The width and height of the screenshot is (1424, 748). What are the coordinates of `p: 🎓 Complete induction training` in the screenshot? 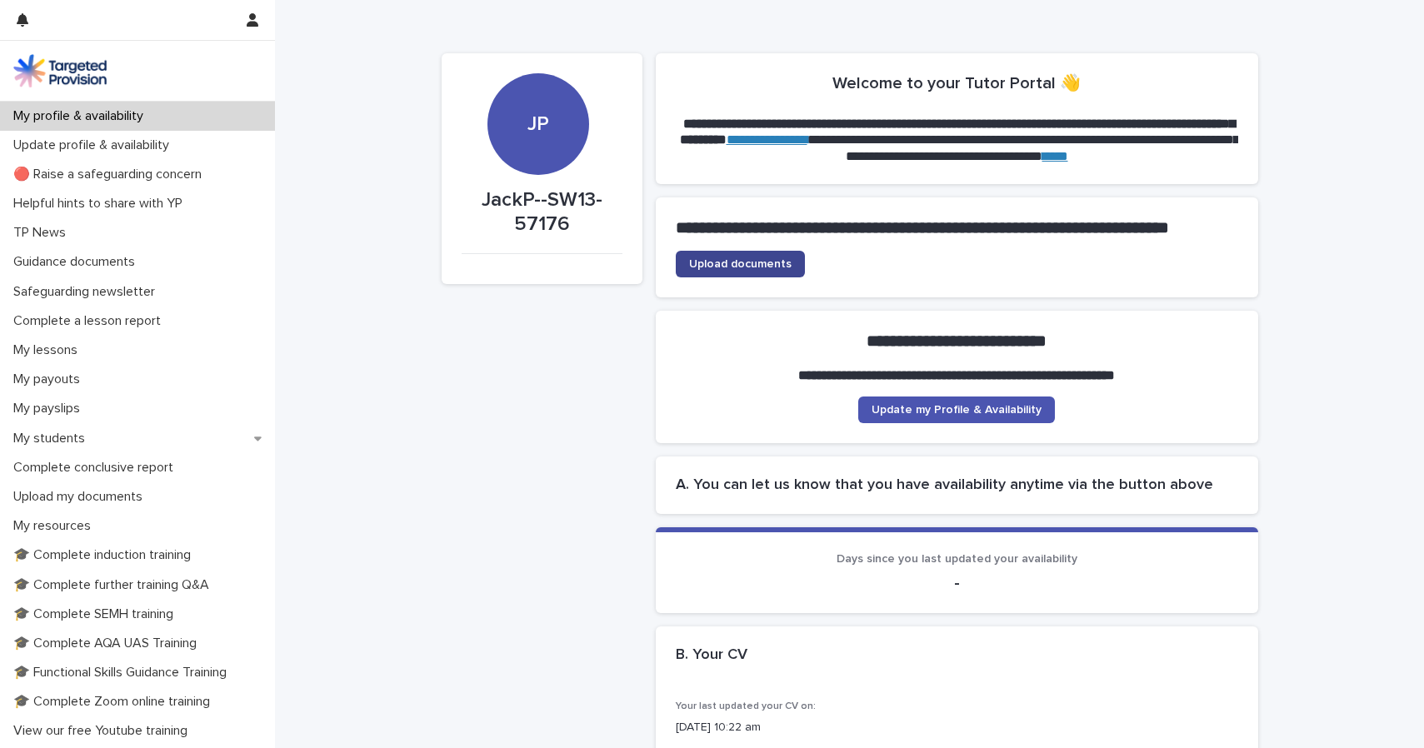 It's located at (105, 555).